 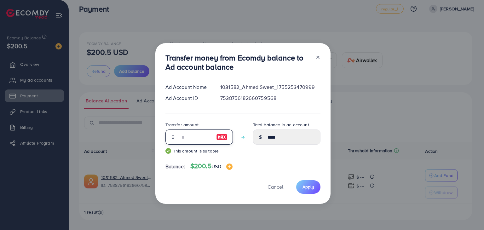 I want to click on button: Cancel, so click(x=276, y=187).